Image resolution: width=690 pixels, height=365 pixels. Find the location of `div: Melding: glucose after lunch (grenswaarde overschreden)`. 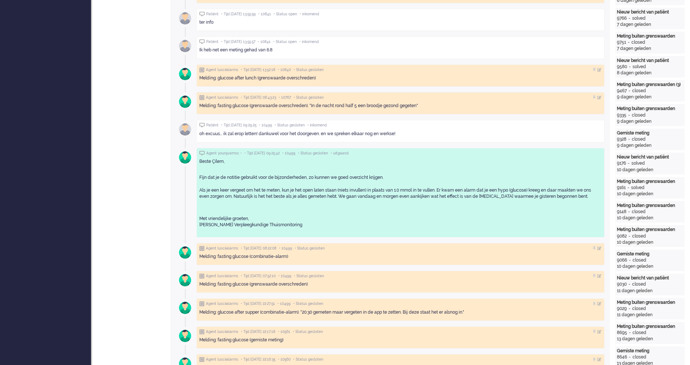

div: Melding: glucose after lunch (grenswaarde overschreden) is located at coordinates (401, 78).